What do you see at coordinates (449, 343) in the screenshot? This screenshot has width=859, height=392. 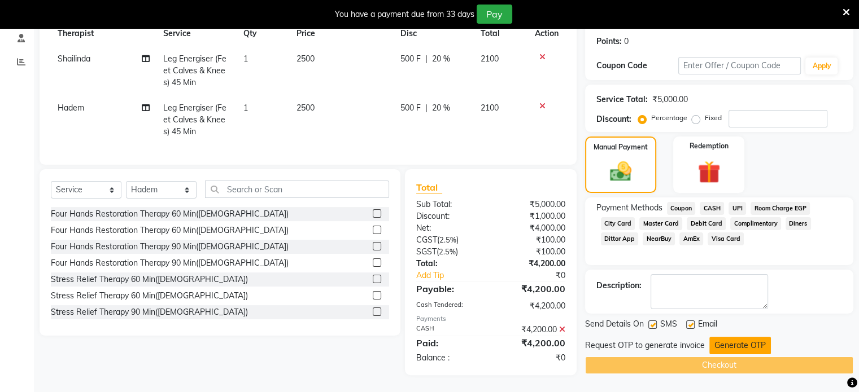 I see `div: Paid:` at bounding box center [449, 343].